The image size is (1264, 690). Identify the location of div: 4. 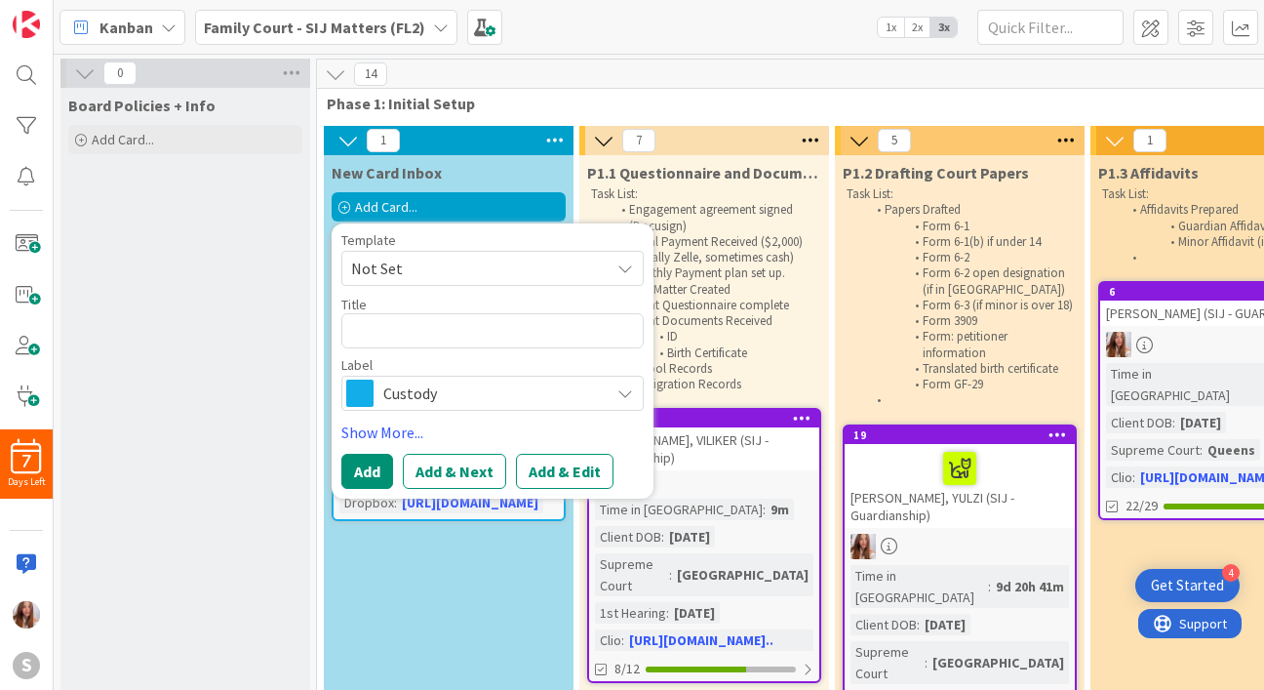
(1231, 573).